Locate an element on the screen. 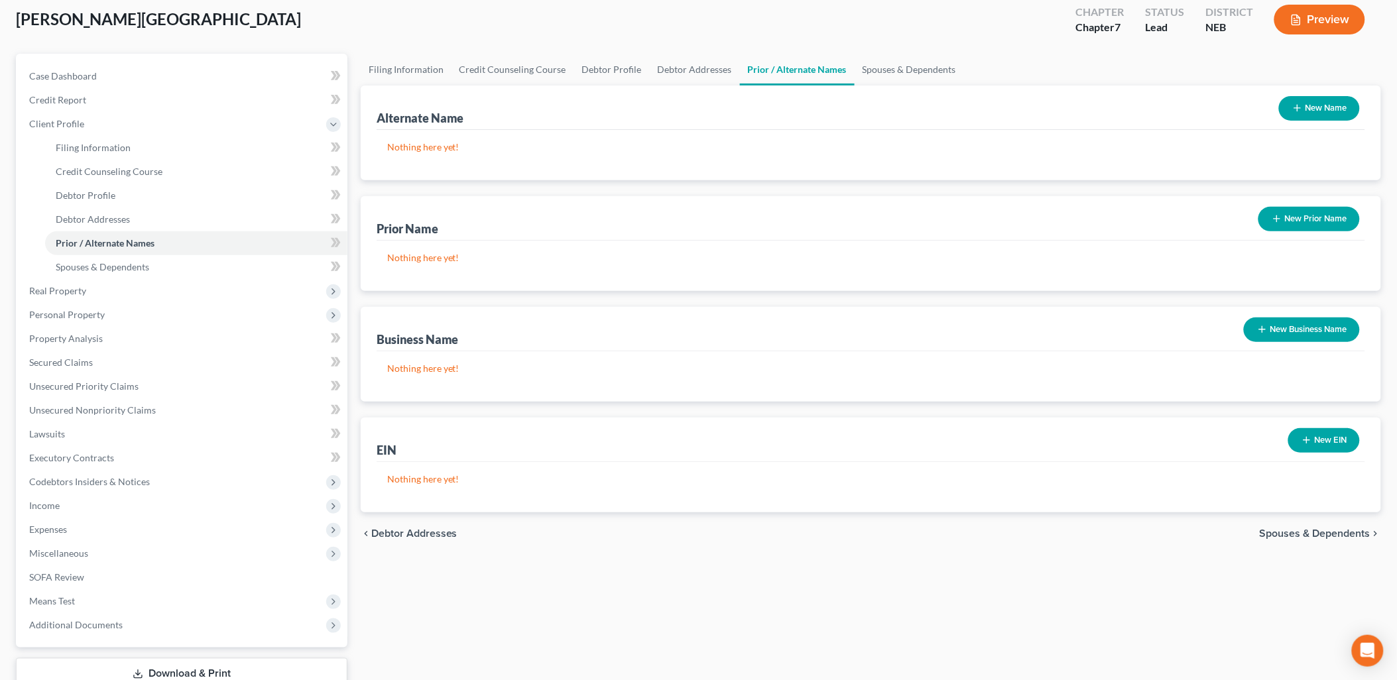  span: Miscellaneous is located at coordinates (58, 553).